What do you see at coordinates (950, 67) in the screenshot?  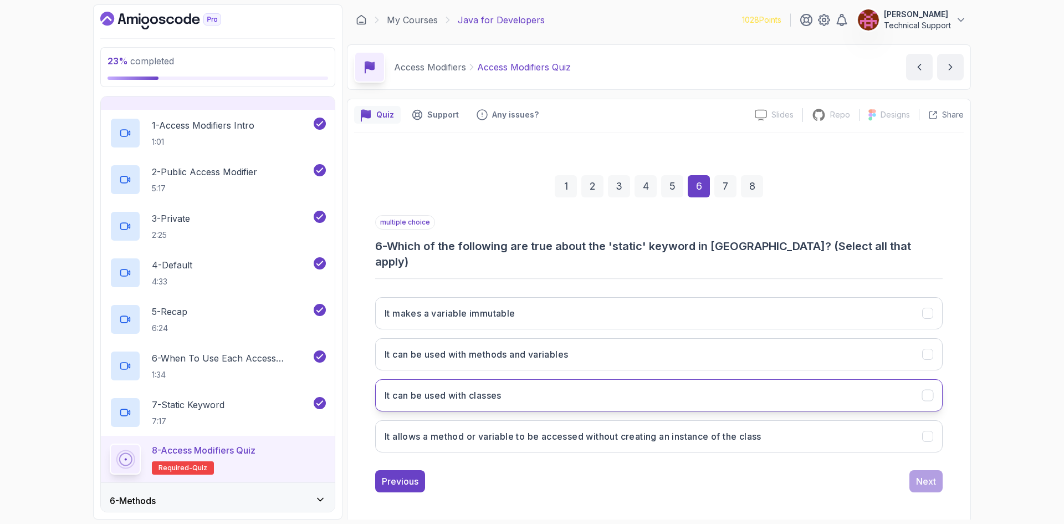 I see `button: next content` at bounding box center [950, 67].